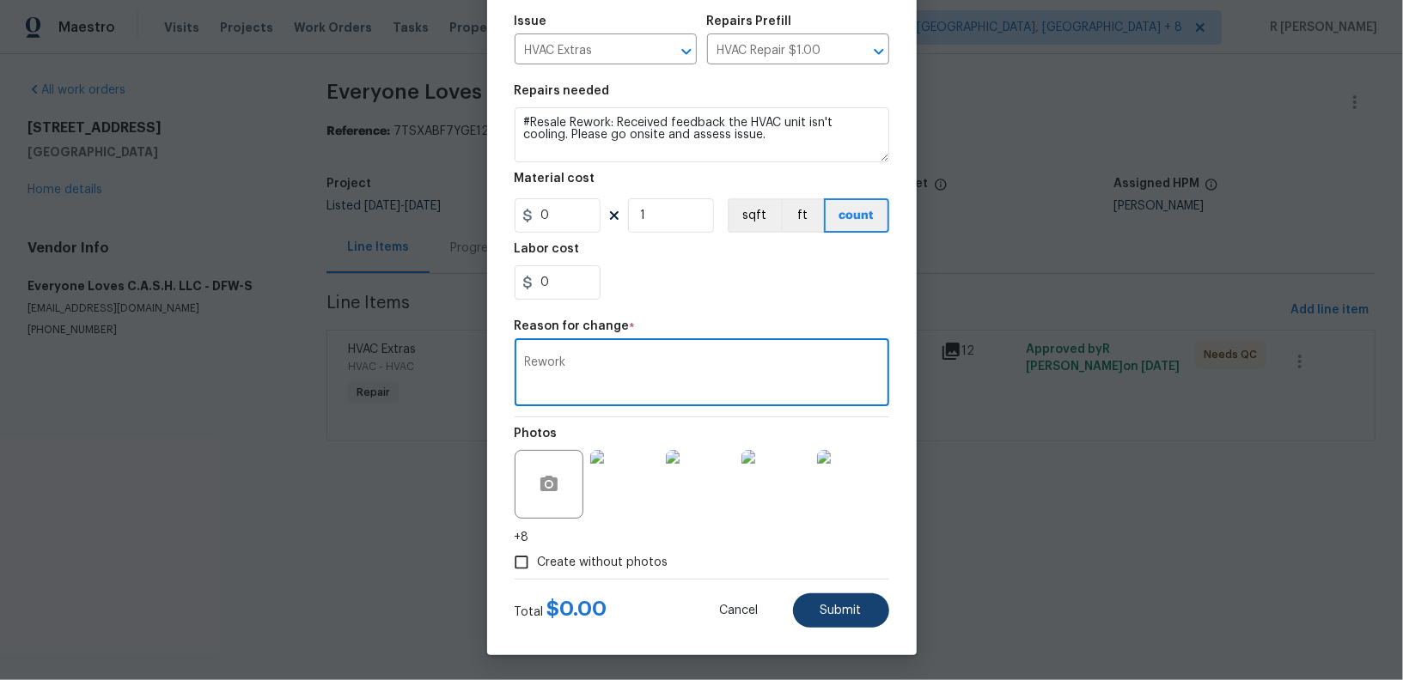 This screenshot has width=1403, height=680. What do you see at coordinates (555, 179) in the screenshot?
I see `h5: Material cost` at bounding box center [555, 179].